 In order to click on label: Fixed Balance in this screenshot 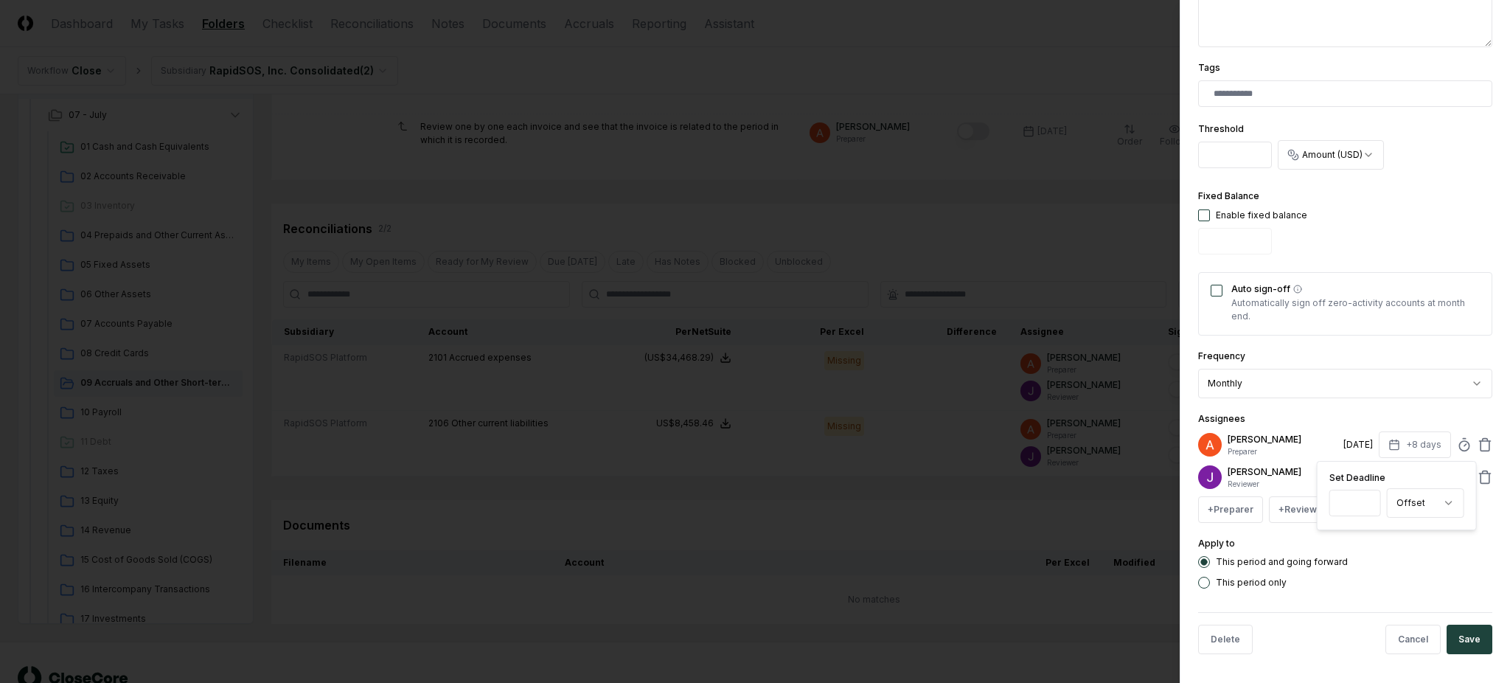, I will do `click(1228, 195)`.